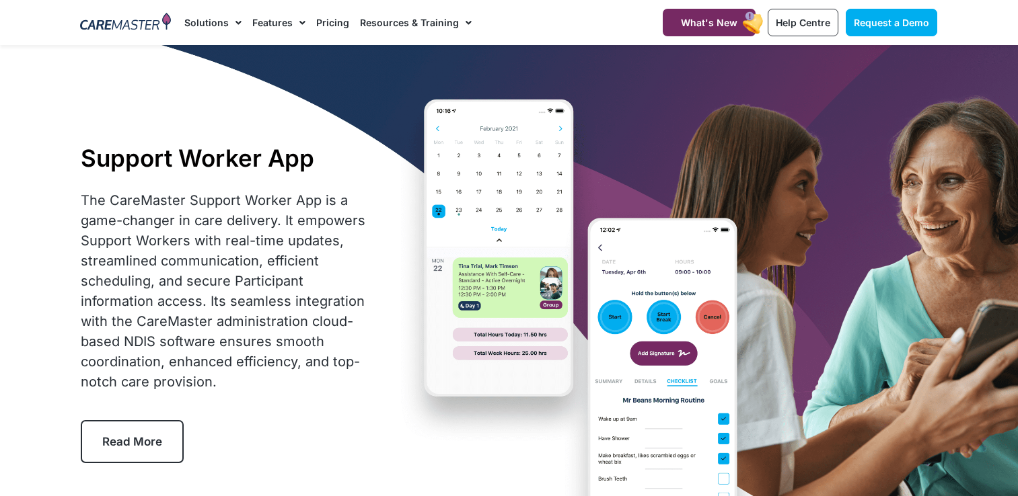 This screenshot has width=1018, height=496. I want to click on h1: Support Worker App, so click(226, 158).